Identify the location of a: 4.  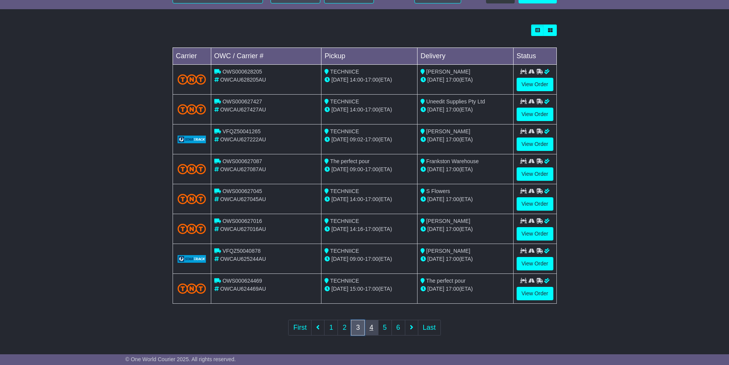
(371, 327).